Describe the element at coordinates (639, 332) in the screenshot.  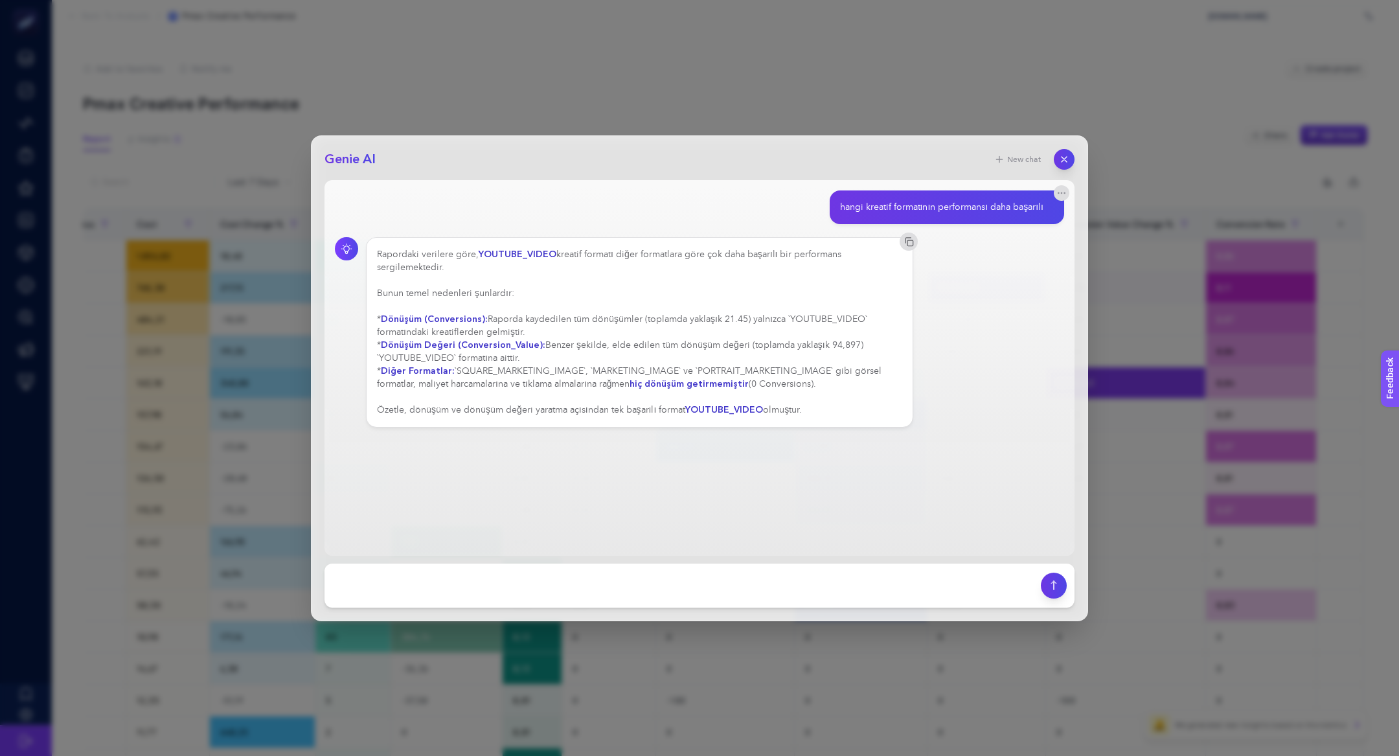
I see `div: Rapordaki verilere göre, kreatif formatı diğer formatlara göre çok daha başarılı bir performans s...` at that location.